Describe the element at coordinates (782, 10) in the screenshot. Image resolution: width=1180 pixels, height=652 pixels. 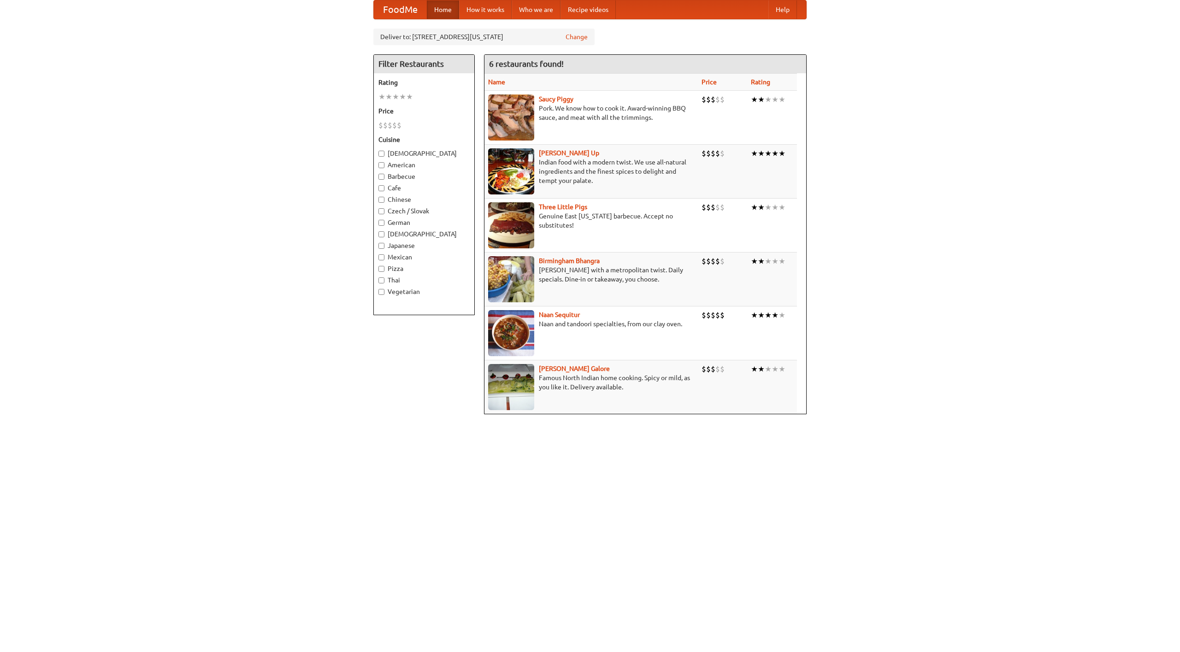
I see `a: Help` at that location.